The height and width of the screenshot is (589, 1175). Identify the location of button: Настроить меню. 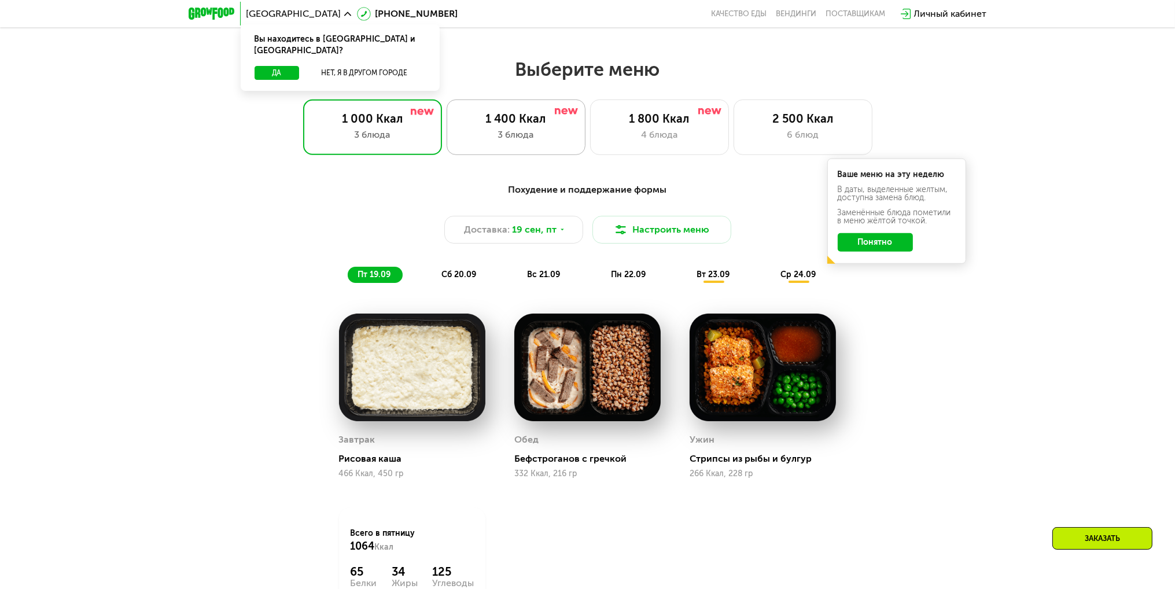
(662, 230).